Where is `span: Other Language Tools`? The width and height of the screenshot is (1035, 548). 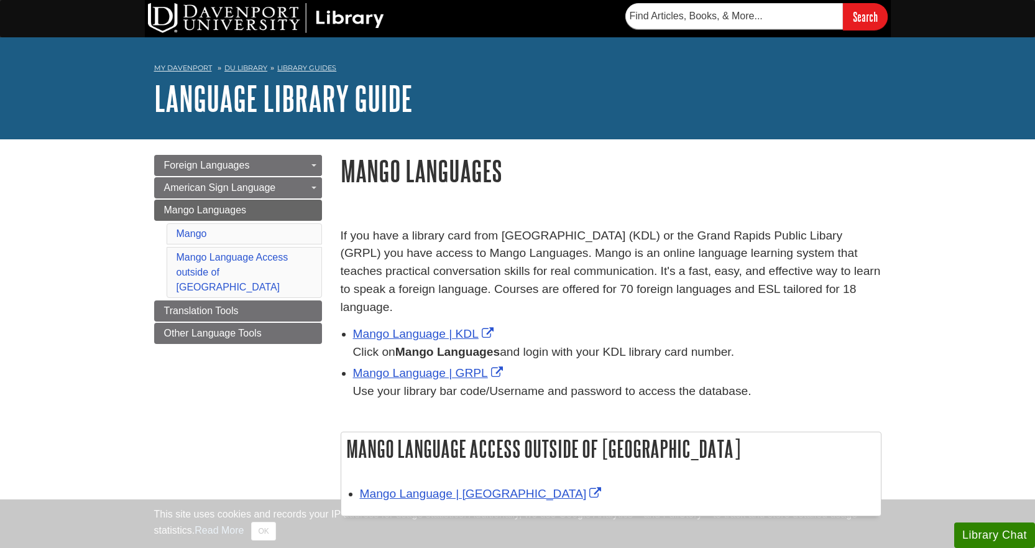 span: Other Language Tools is located at coordinates (213, 333).